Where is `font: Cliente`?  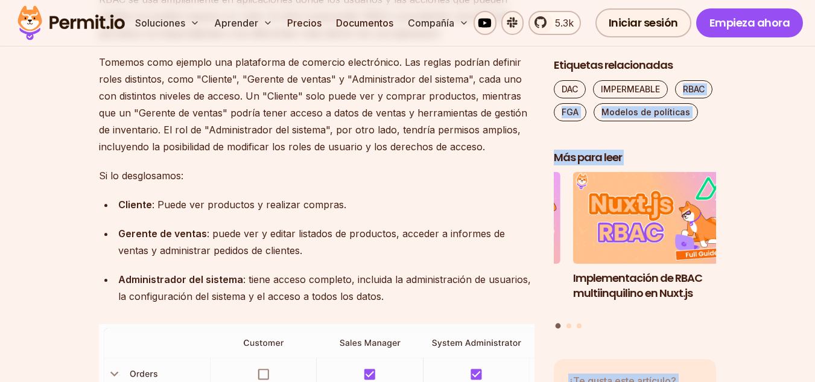 font: Cliente is located at coordinates (135, 204).